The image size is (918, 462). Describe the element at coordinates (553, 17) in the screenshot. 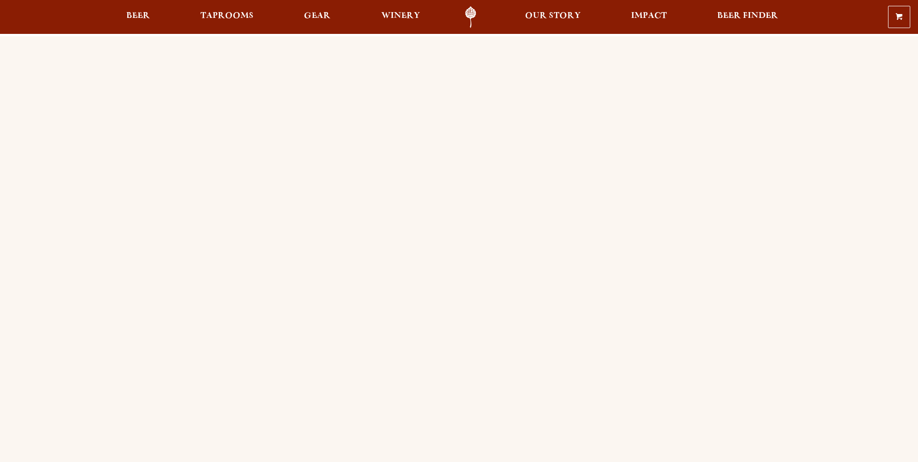

I see `a: Our Story` at that location.